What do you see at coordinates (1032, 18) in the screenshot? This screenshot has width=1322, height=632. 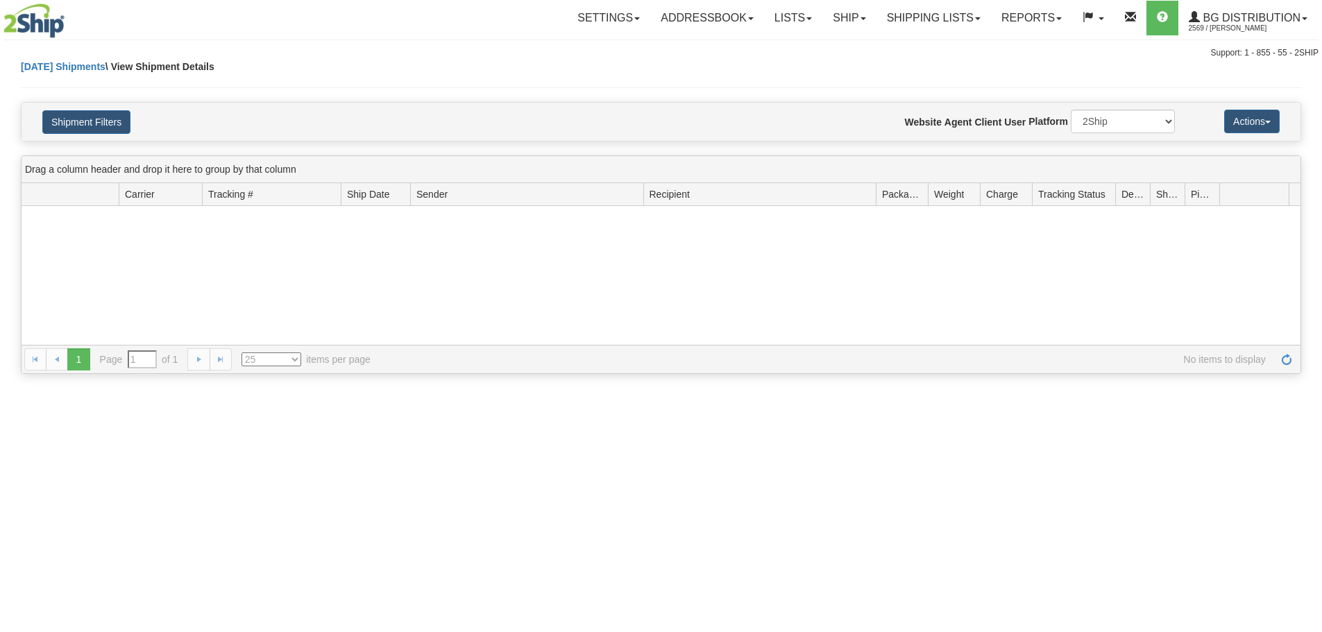 I see `a: Reports` at bounding box center [1032, 18].